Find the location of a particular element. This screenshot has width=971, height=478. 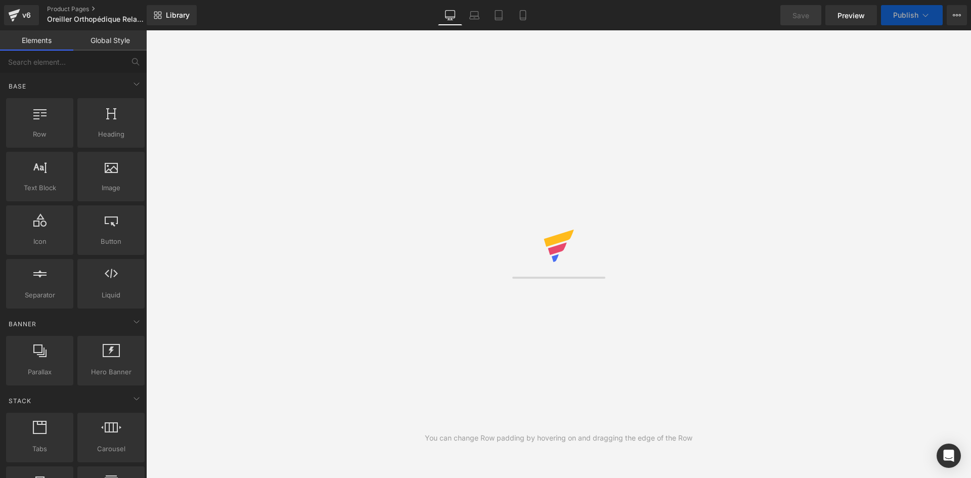

span: Hero Banner is located at coordinates (111, 372).